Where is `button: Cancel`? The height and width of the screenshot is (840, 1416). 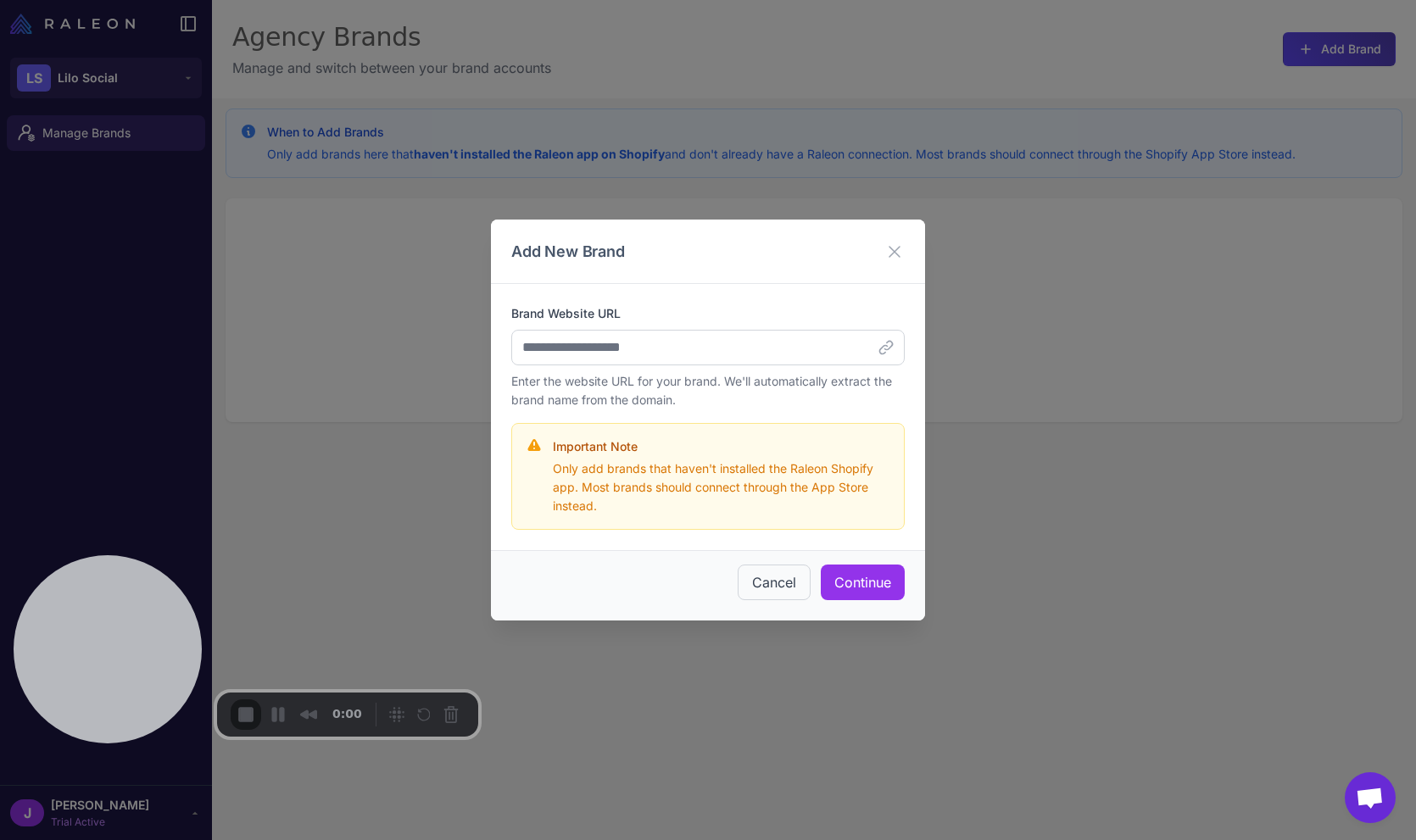
button: Cancel is located at coordinates (774, 583).